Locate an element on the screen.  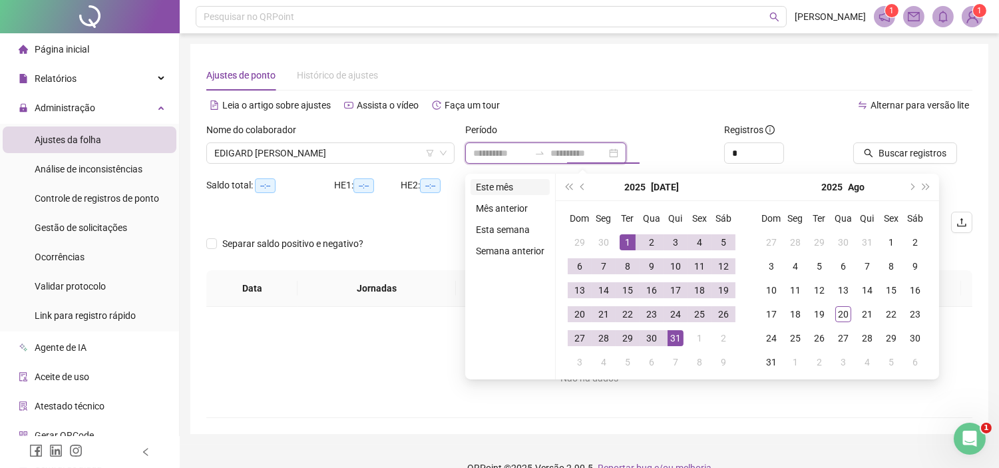
td: 2025-07-20 is located at coordinates (580, 314).